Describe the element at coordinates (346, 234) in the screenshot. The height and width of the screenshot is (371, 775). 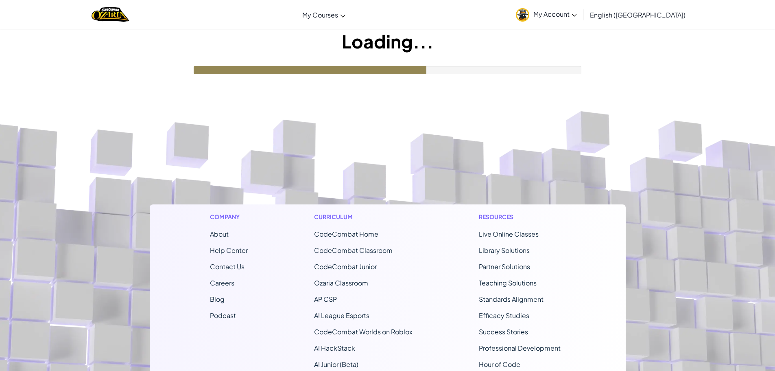
I see `span: CodeCombat Home` at that location.